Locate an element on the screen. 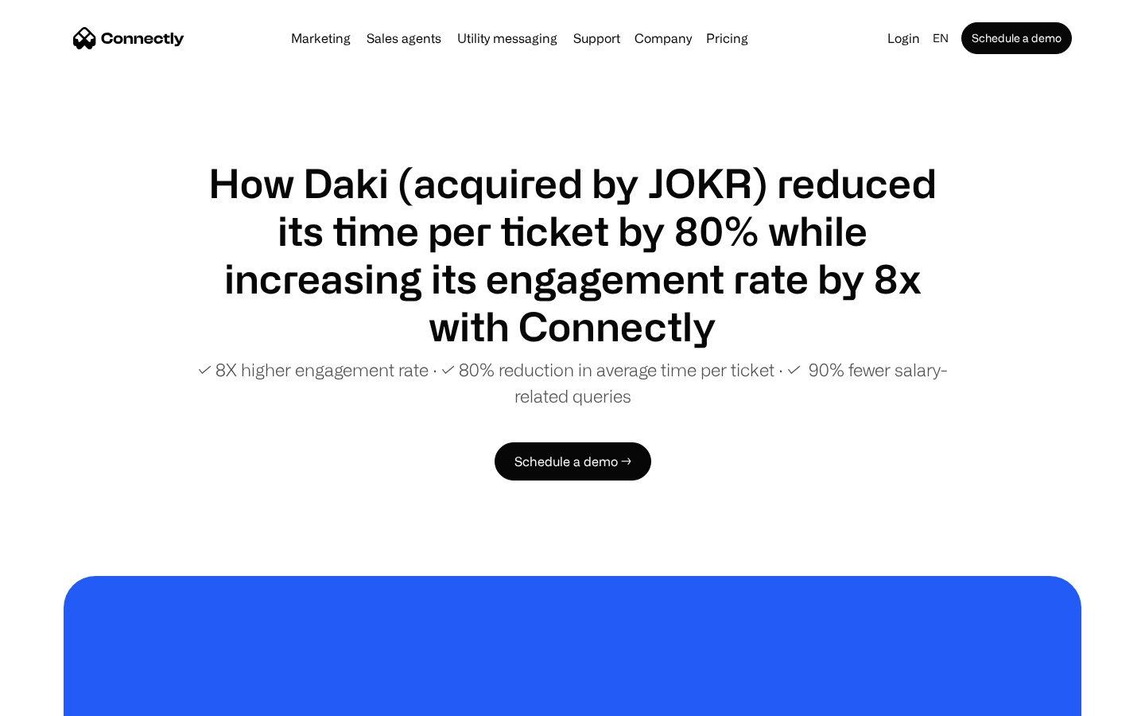 This screenshot has height=716, width=1145. a: Schedule a demo → is located at coordinates (573, 461).